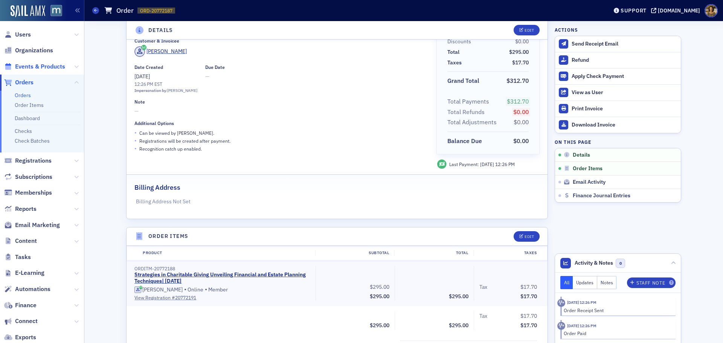 This screenshot has height=343, width=723. What do you see at coordinates (519, 52) in the screenshot?
I see `span: $295.00` at bounding box center [519, 52].